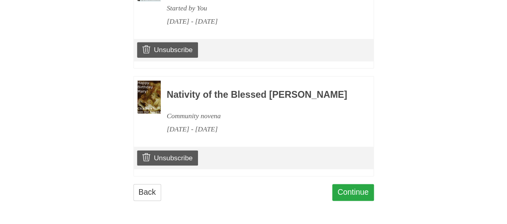 The width and height of the screenshot is (507, 224). Describe the element at coordinates (353, 192) in the screenshot. I see `a: Continue` at that location.